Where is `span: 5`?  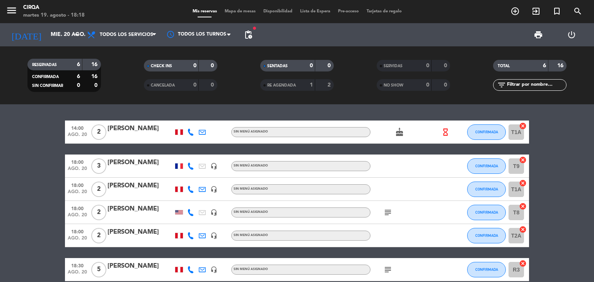
span: 5 is located at coordinates (99, 270).